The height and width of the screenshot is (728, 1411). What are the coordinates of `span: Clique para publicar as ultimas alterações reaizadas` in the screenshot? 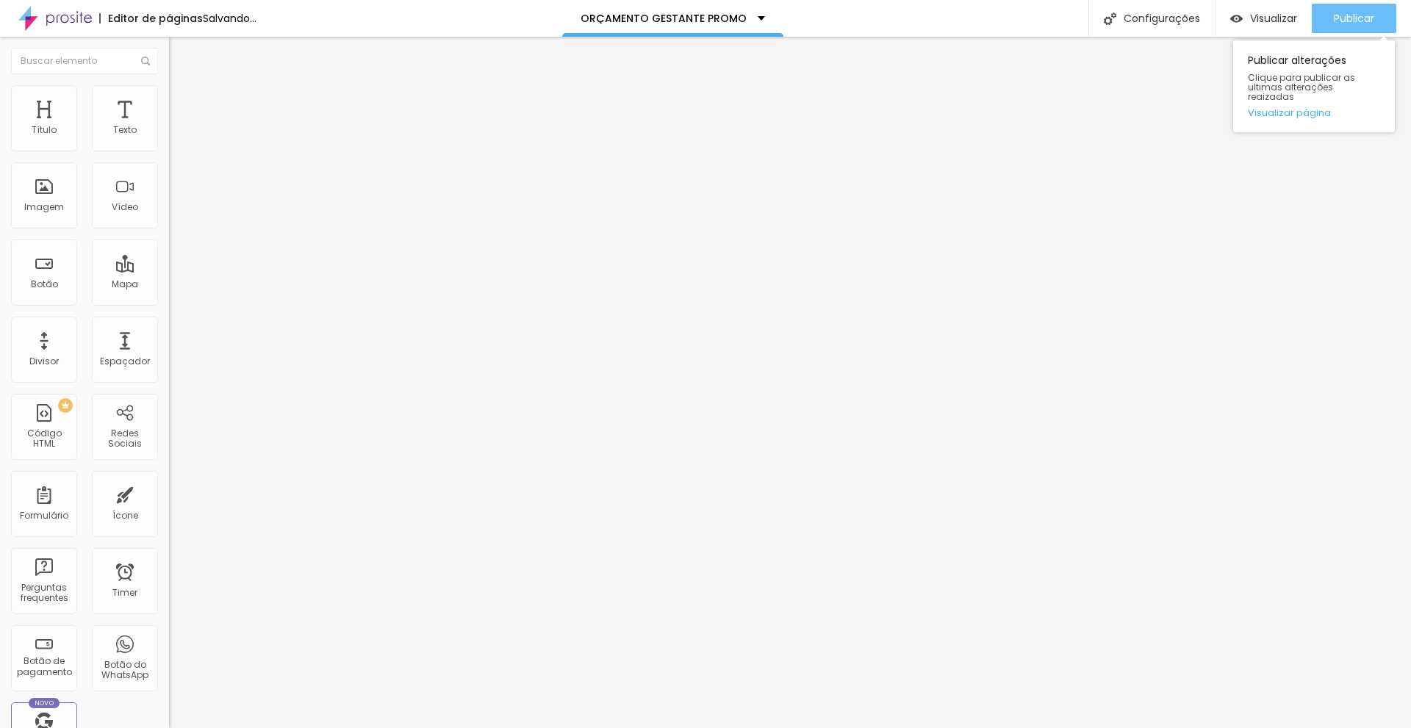 It's located at (1314, 87).